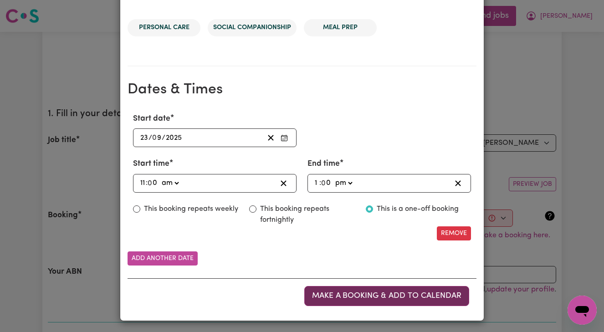 Image resolution: width=604 pixels, height=332 pixels. I want to click on label: End time, so click(324, 164).